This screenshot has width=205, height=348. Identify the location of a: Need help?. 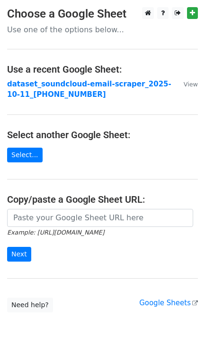
(30, 304).